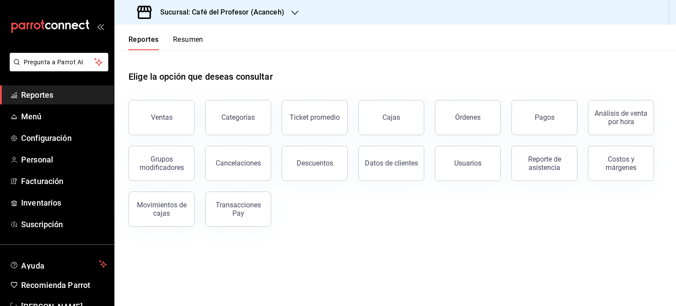  I want to click on span: Configuración, so click(64, 138).